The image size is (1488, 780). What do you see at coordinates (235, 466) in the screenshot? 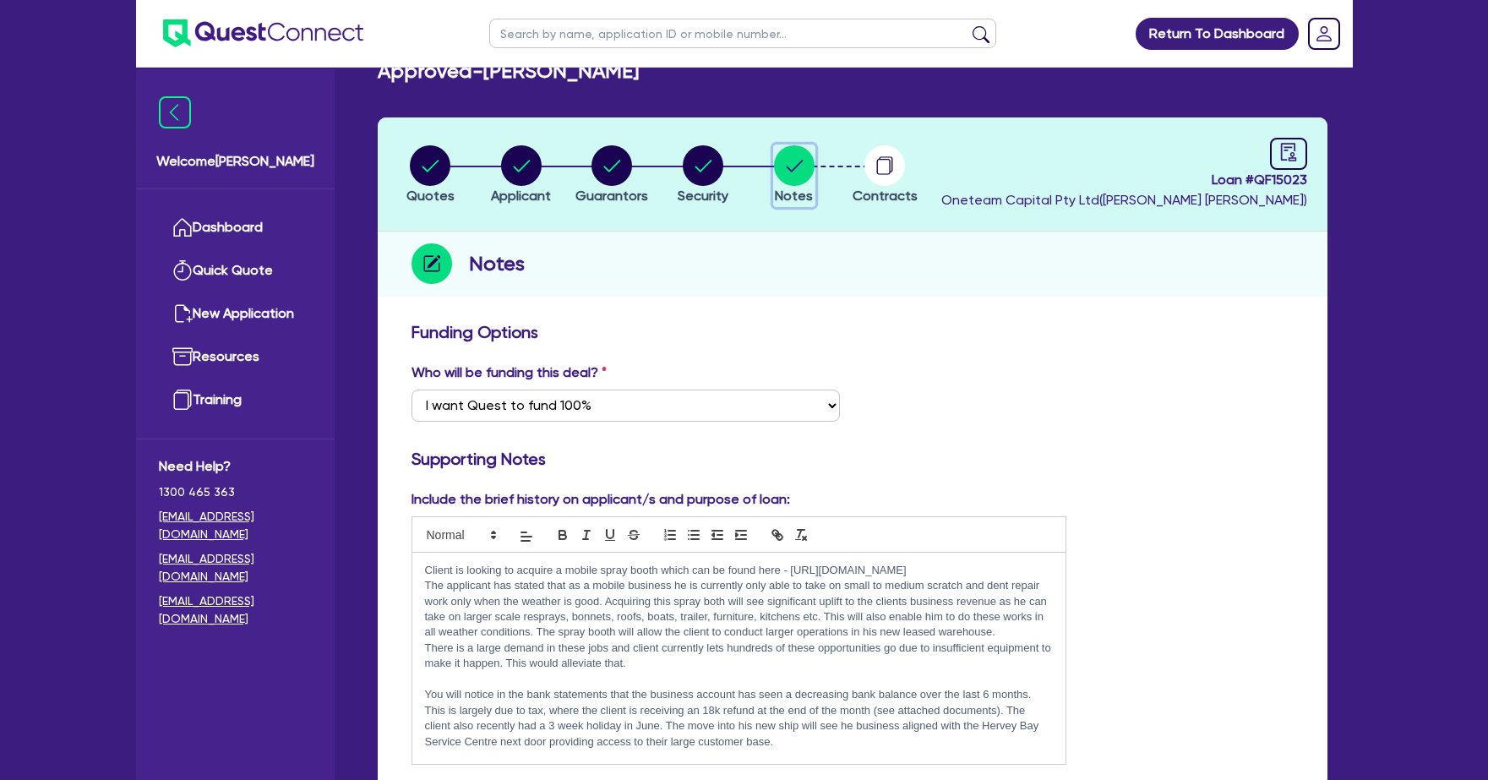
I see `span: Need Help?` at bounding box center [235, 466].